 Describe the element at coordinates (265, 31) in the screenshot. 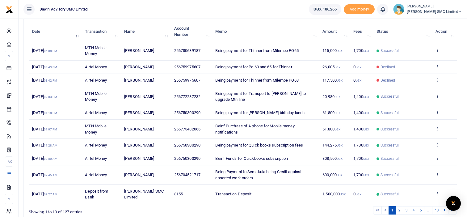

I see `th: Memo: activate to sort column ascending` at that location.